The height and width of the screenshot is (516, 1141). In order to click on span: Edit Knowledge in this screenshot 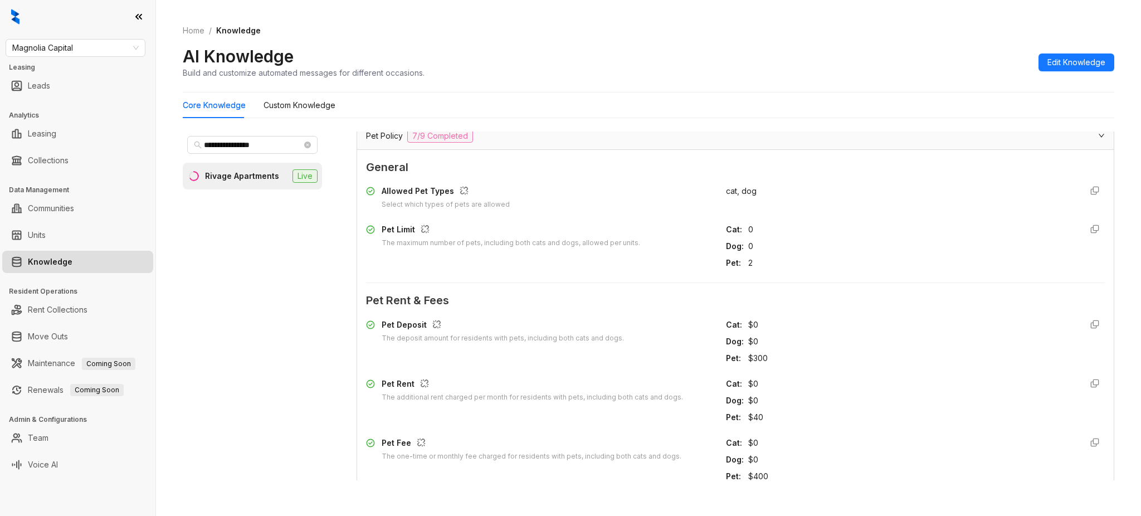, I will do `click(1077, 62)`.